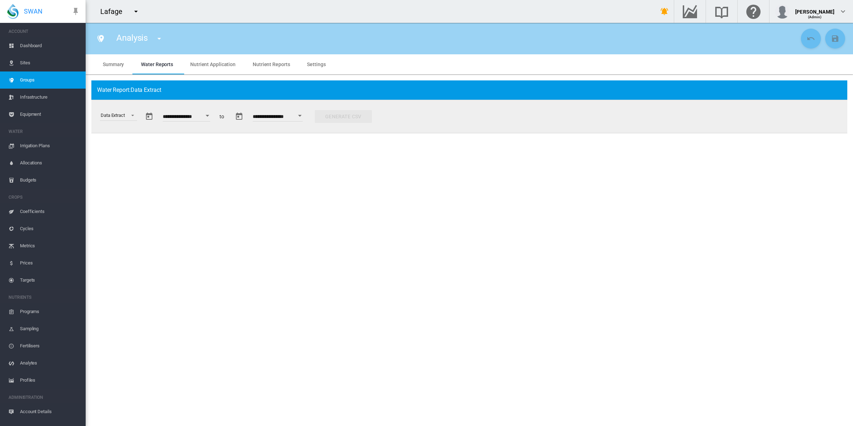  I want to click on span: Nutrient Application, so click(213, 64).